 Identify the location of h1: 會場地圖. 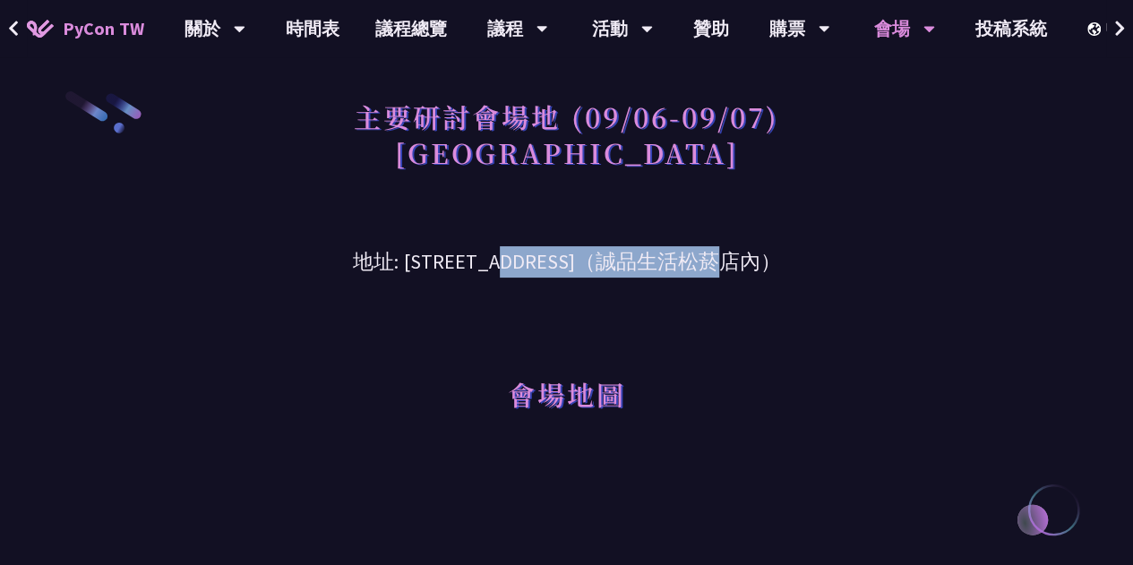
(567, 394).